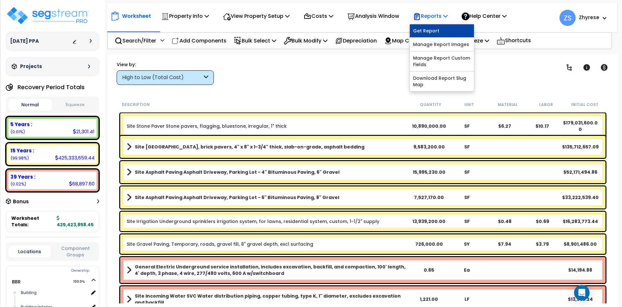  I want to click on small: Labor, so click(546, 105).